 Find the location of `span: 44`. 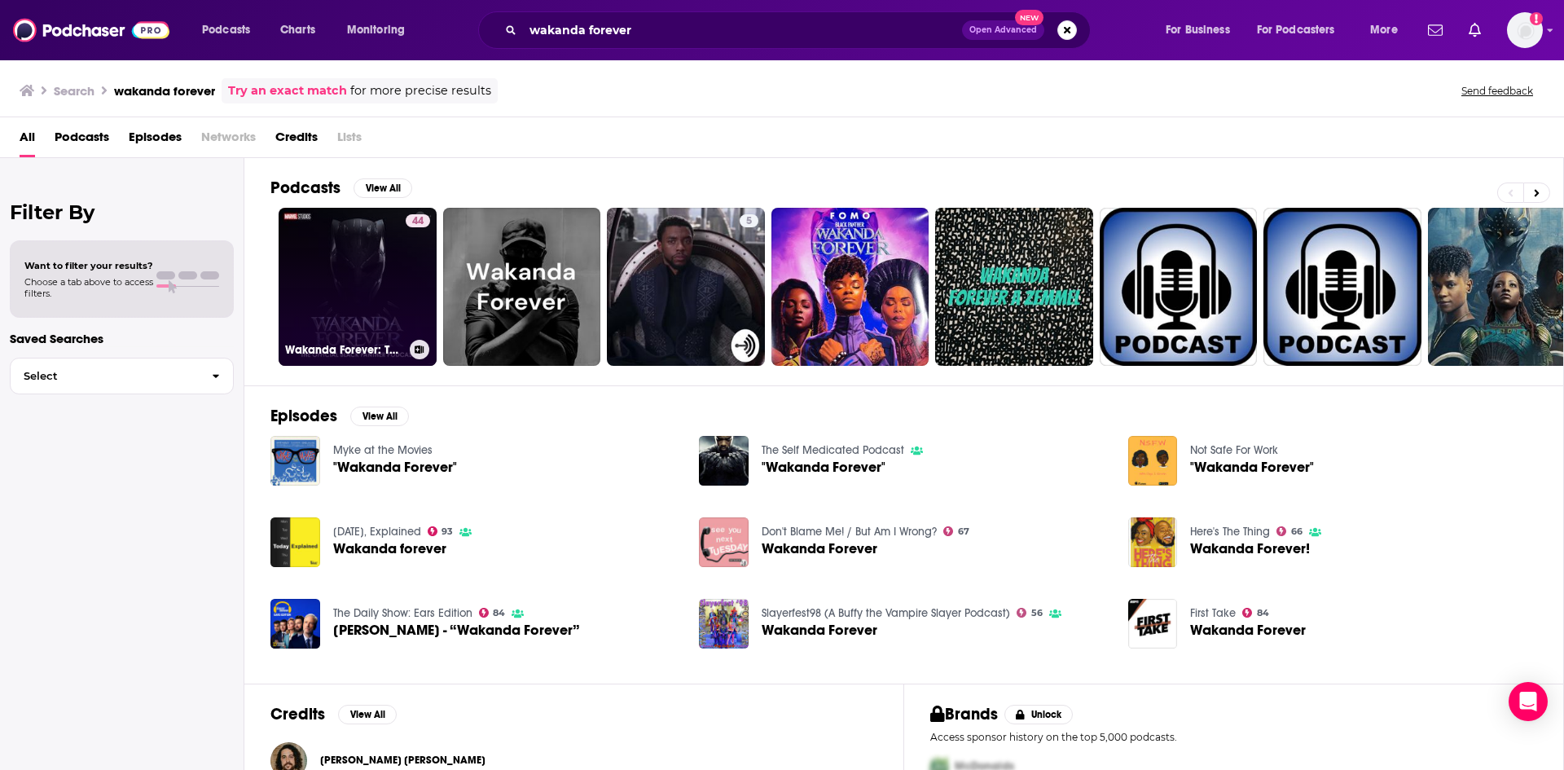

span: 44 is located at coordinates (418, 222).